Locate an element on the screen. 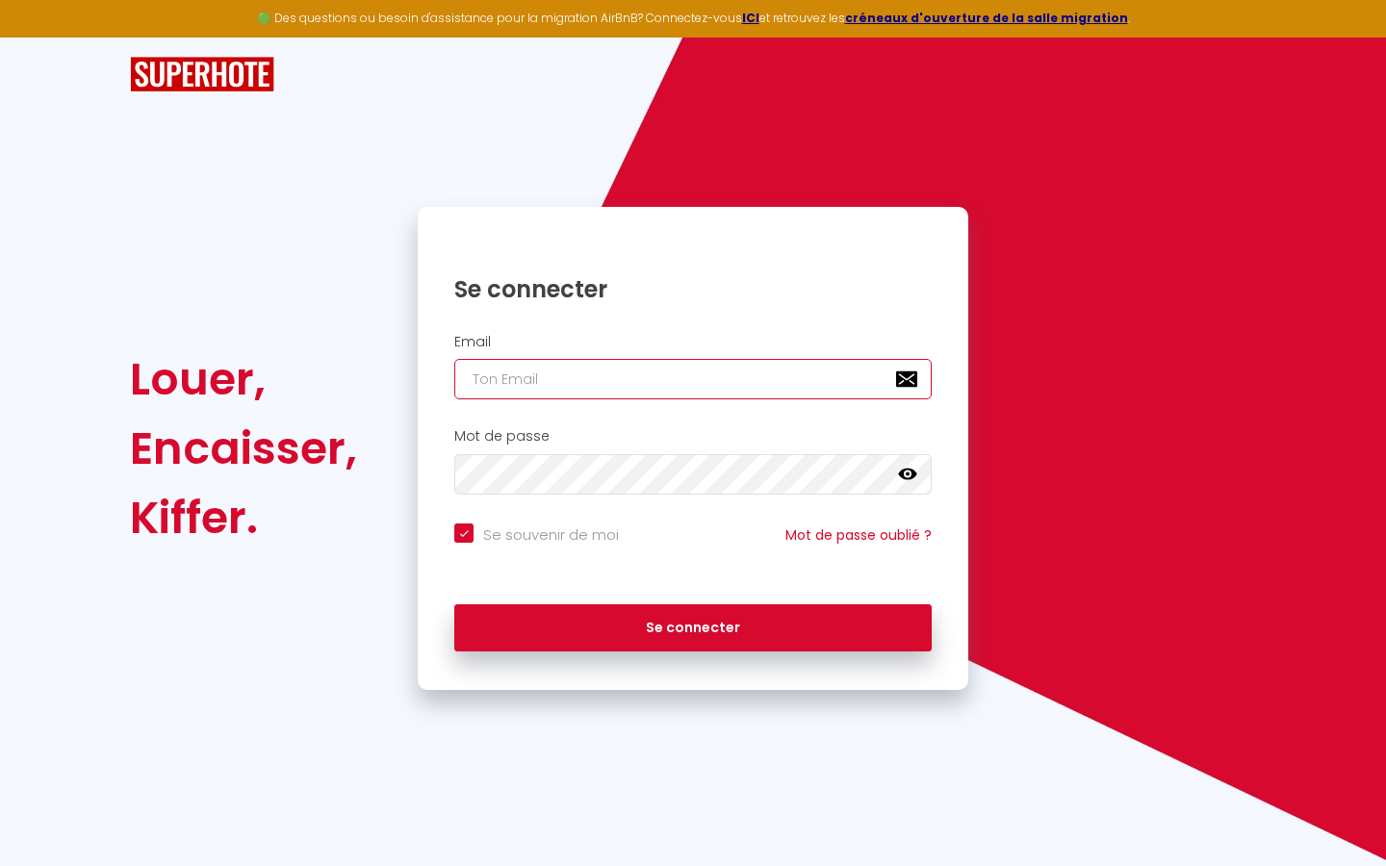  strong: ICI is located at coordinates (750, 17).